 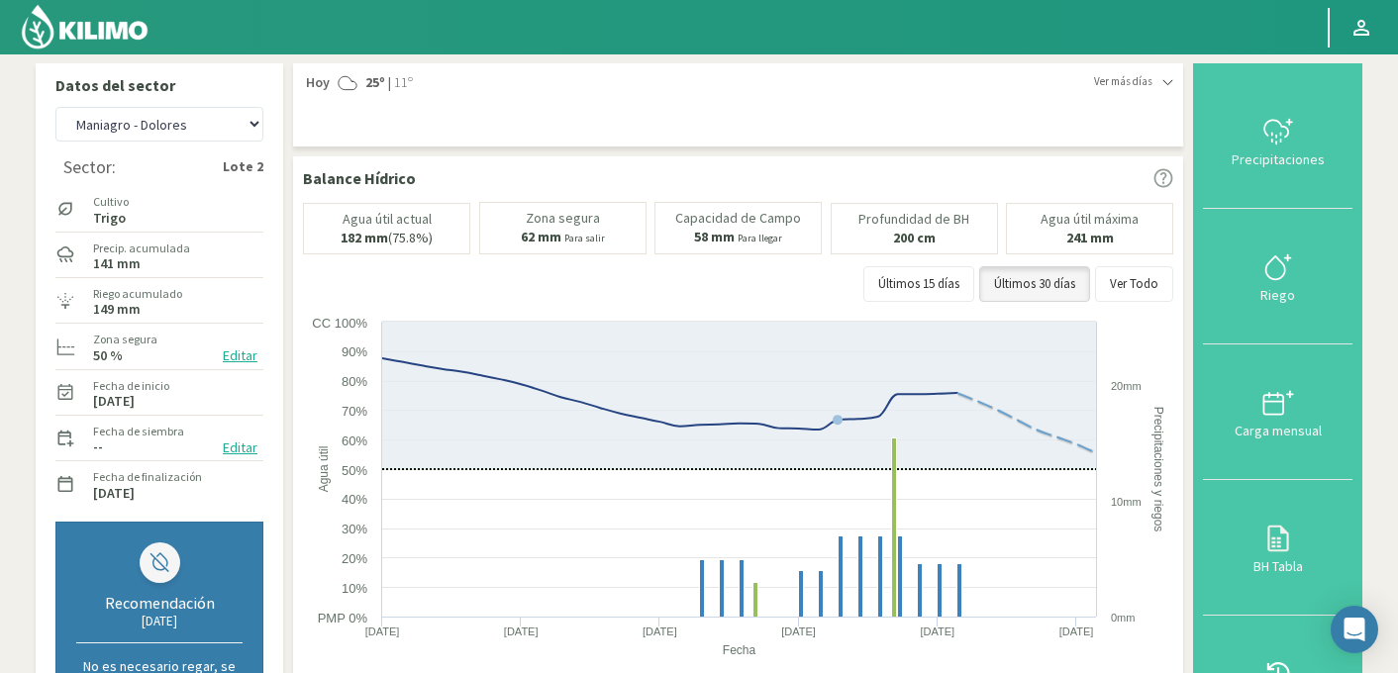 What do you see at coordinates (84, 27) in the screenshot?
I see `img: Kilimo` at bounding box center [84, 27].